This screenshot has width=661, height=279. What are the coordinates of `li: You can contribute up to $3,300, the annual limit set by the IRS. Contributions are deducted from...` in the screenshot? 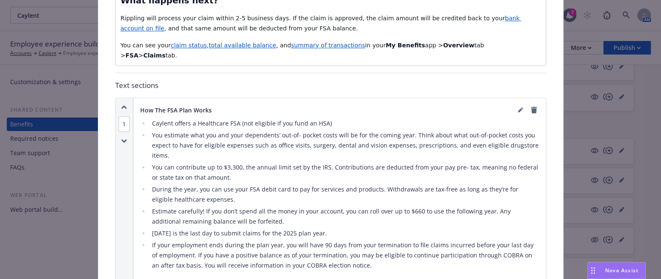 It's located at (344, 173).